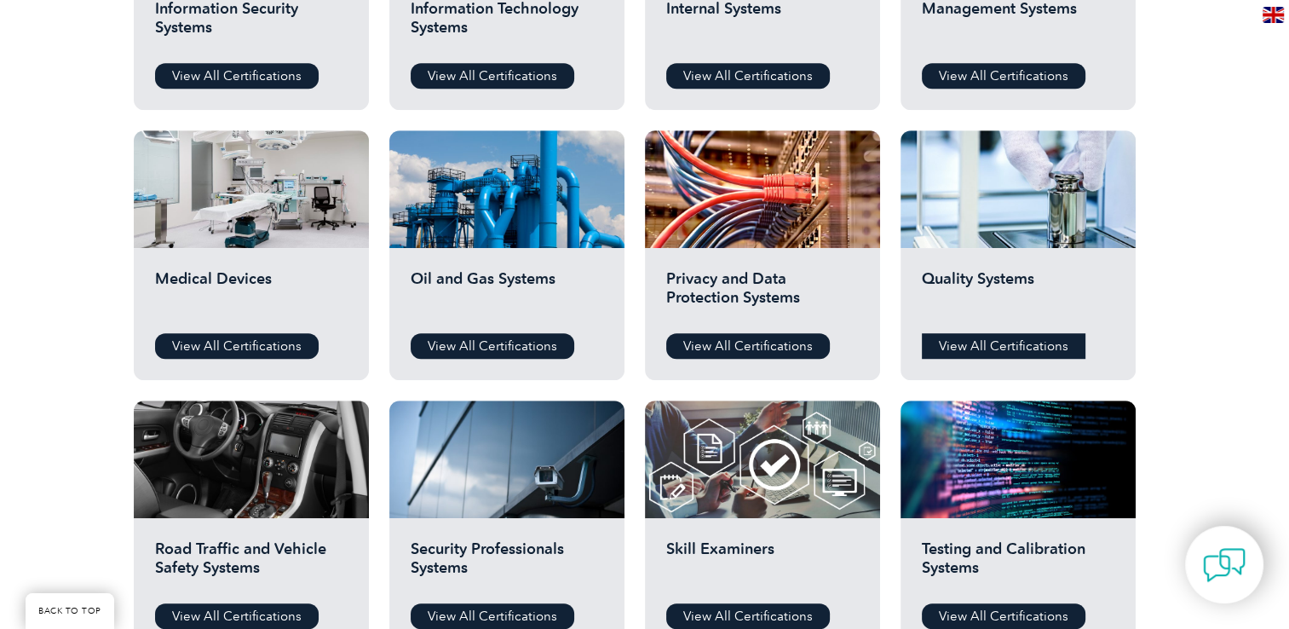 This screenshot has width=1289, height=629. Describe the element at coordinates (762, 295) in the screenshot. I see `h2: Privacy and Data Protection Systems` at that location.